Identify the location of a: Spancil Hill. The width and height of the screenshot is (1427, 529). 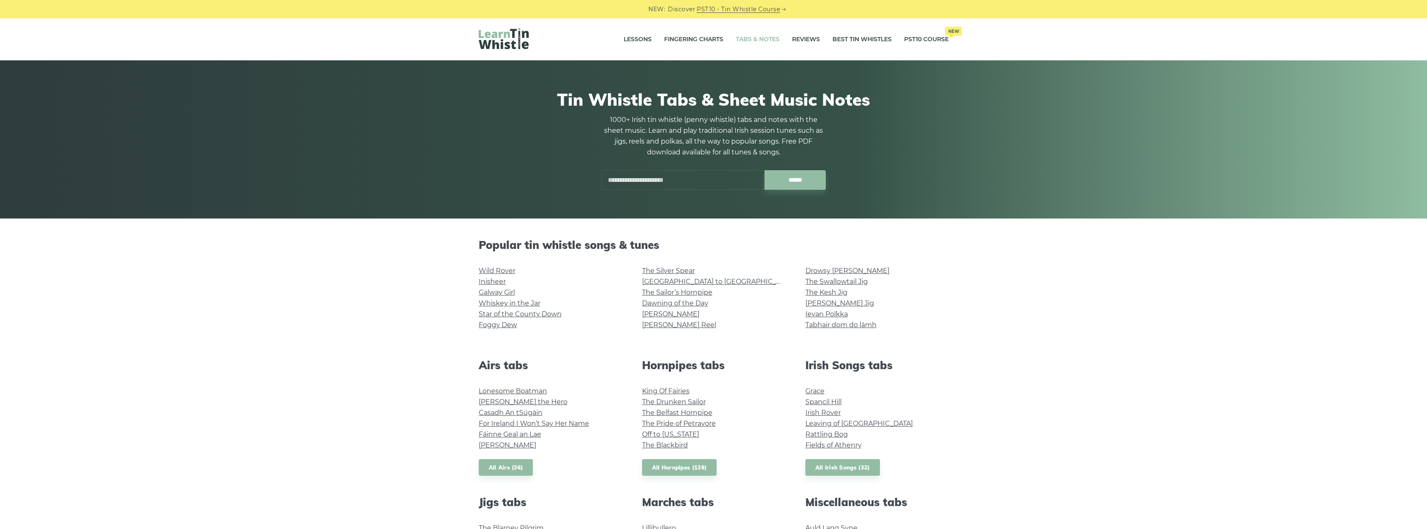
(823, 402).